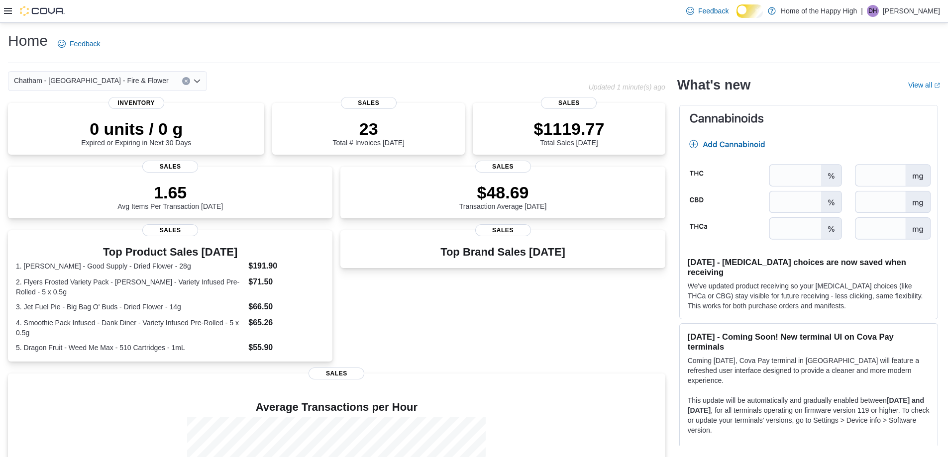 This screenshot has height=457, width=948. I want to click on h4: Average Transactions per Hour, so click(336, 407).